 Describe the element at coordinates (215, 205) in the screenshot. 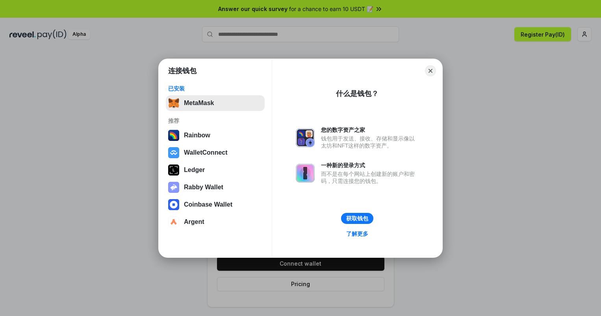

I see `button: Coinbase Wallet` at that location.